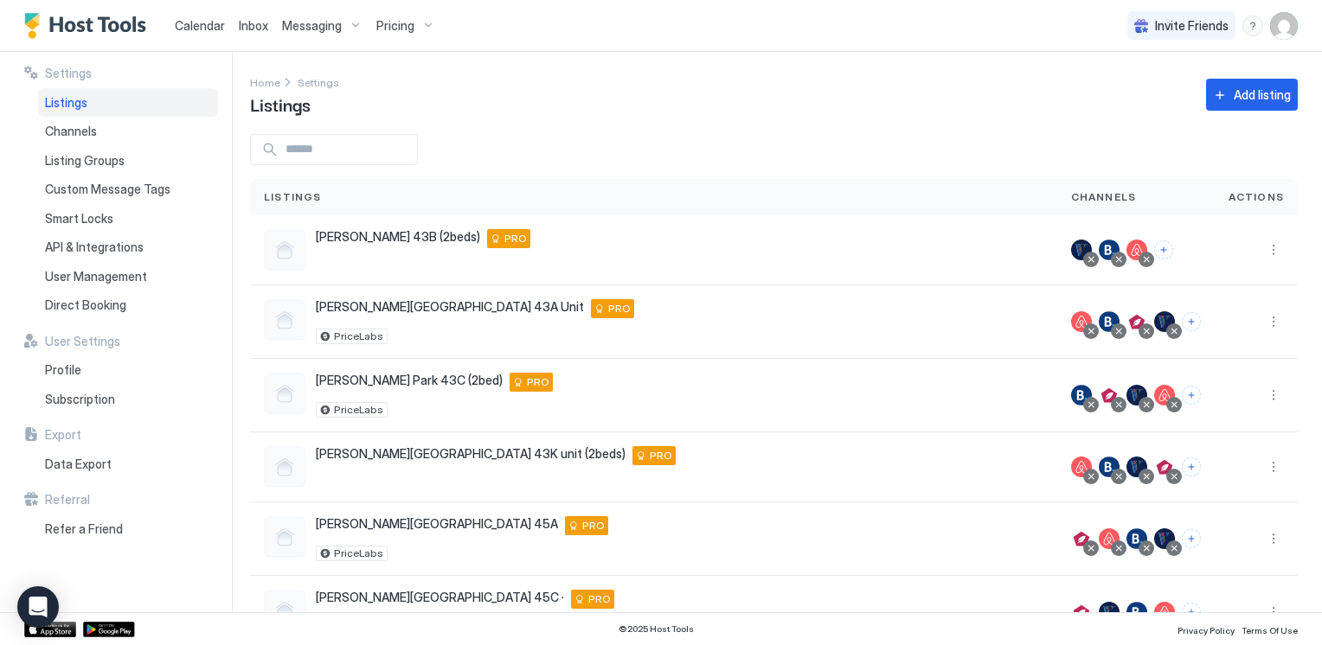  I want to click on span: User Settings, so click(82, 342).